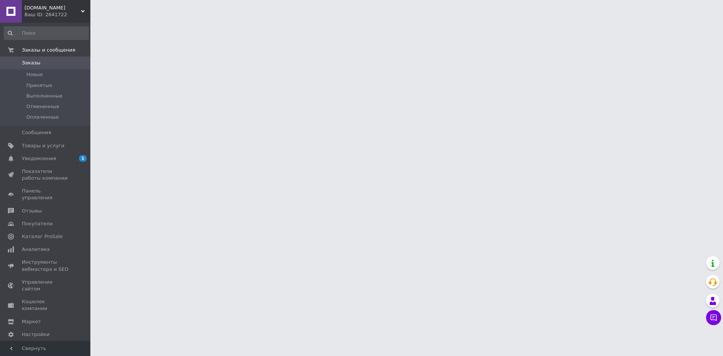  Describe the element at coordinates (39, 86) in the screenshot. I see `span: Принятые` at that location.